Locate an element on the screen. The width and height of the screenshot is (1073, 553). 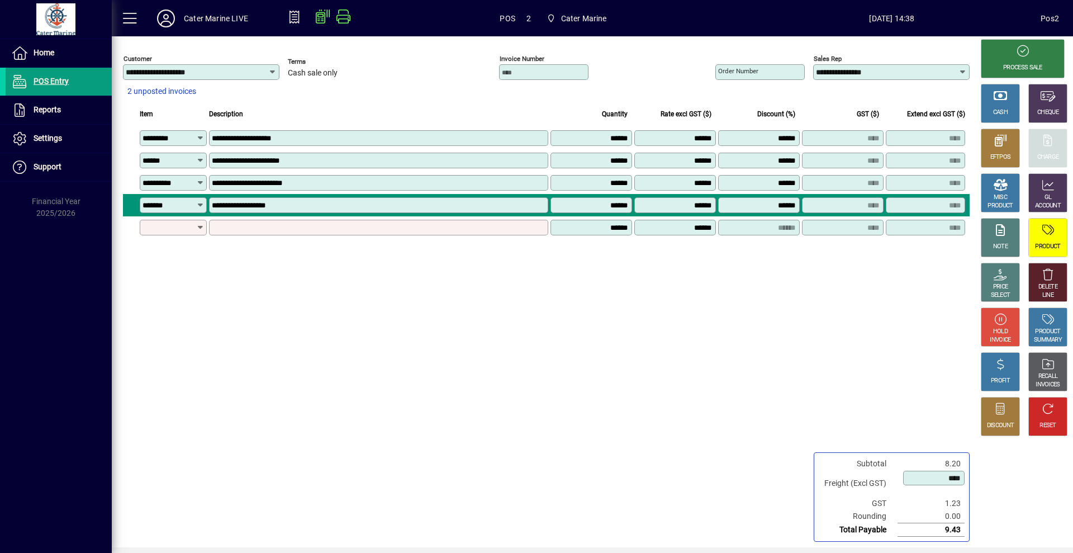
div: Cater Marine LIVE is located at coordinates (216, 18).